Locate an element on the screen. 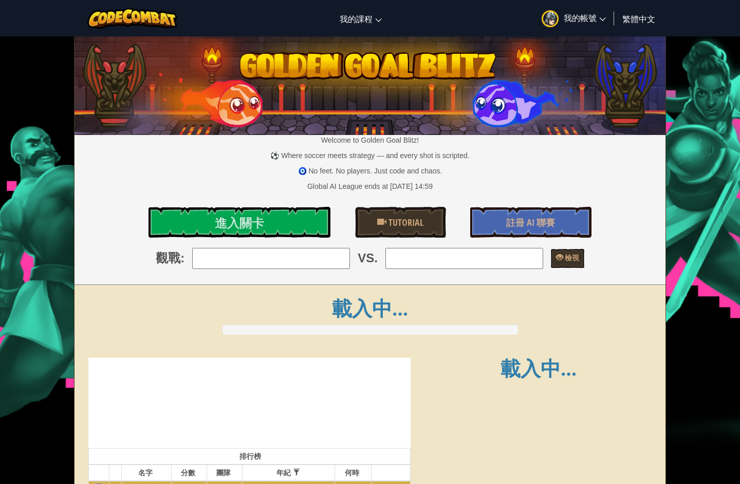  span: 我的帳號 is located at coordinates (585, 17).